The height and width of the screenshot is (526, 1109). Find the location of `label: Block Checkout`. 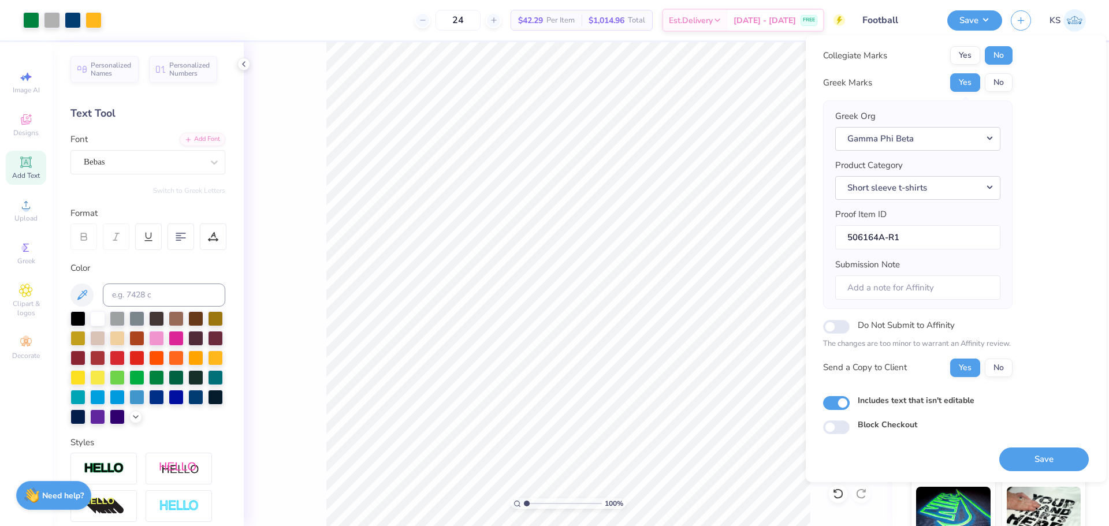

label: Block Checkout is located at coordinates (887, 425).